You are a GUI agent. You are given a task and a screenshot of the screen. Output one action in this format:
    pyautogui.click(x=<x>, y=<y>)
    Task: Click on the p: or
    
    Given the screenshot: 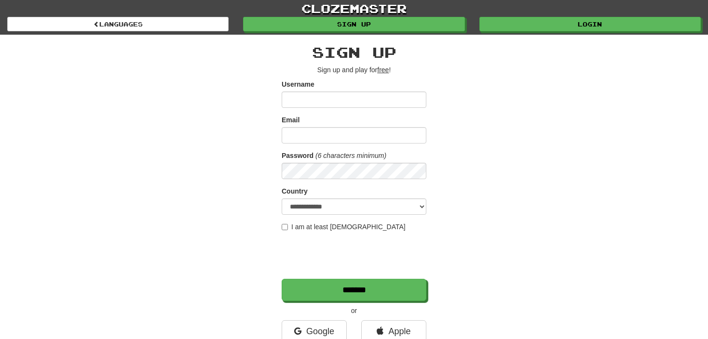 What is the action you would take?
    pyautogui.click(x=354, y=311)
    